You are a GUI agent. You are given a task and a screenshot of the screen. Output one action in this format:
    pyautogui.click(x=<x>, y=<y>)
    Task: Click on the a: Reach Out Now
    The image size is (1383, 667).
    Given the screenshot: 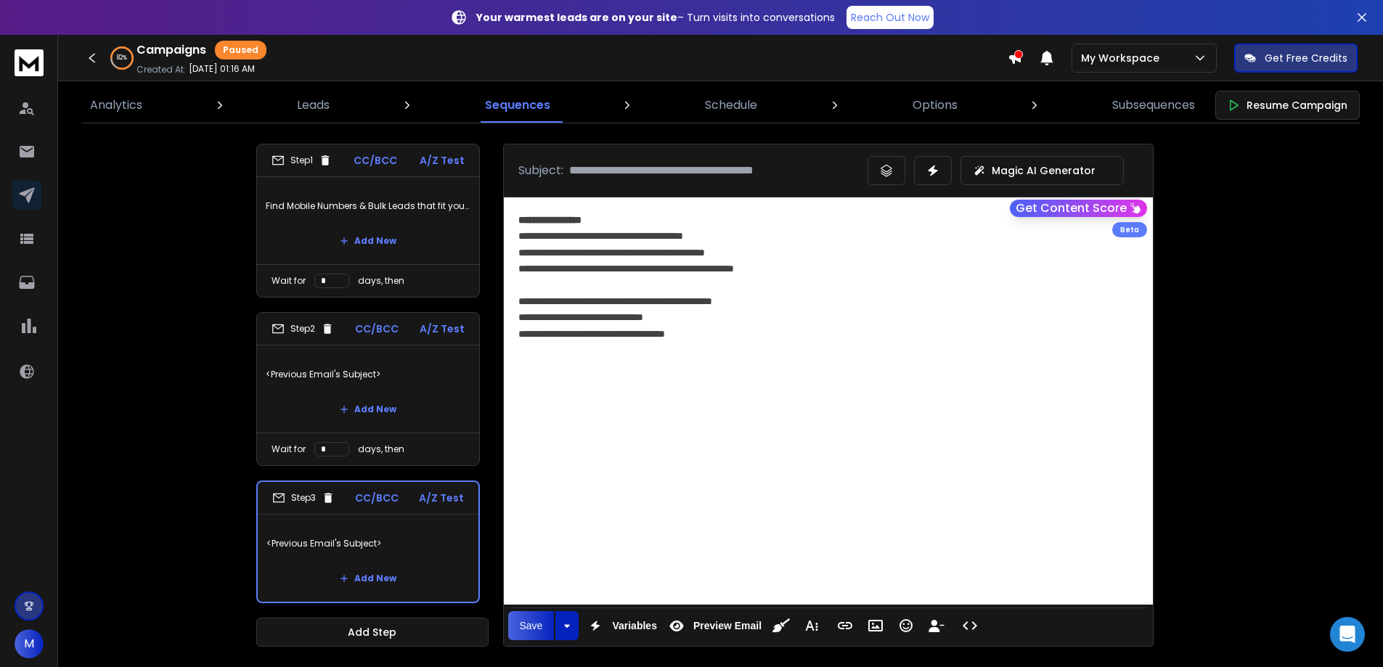 What is the action you would take?
    pyautogui.click(x=890, y=17)
    